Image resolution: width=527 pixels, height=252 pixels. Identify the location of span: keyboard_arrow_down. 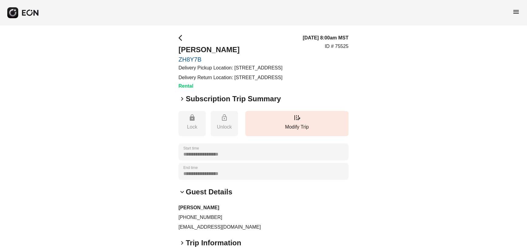
(182, 192).